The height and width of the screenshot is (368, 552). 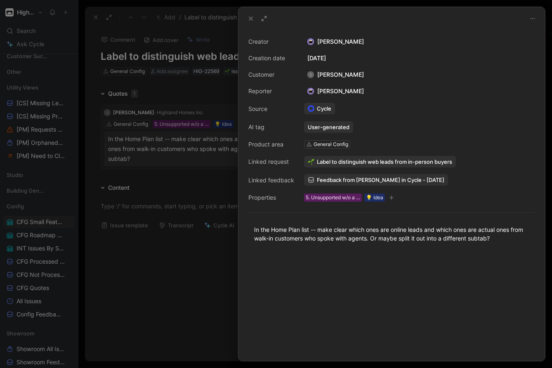 What do you see at coordinates (374, 198) in the screenshot?
I see `div: 💡 Idea` at bounding box center [374, 198].